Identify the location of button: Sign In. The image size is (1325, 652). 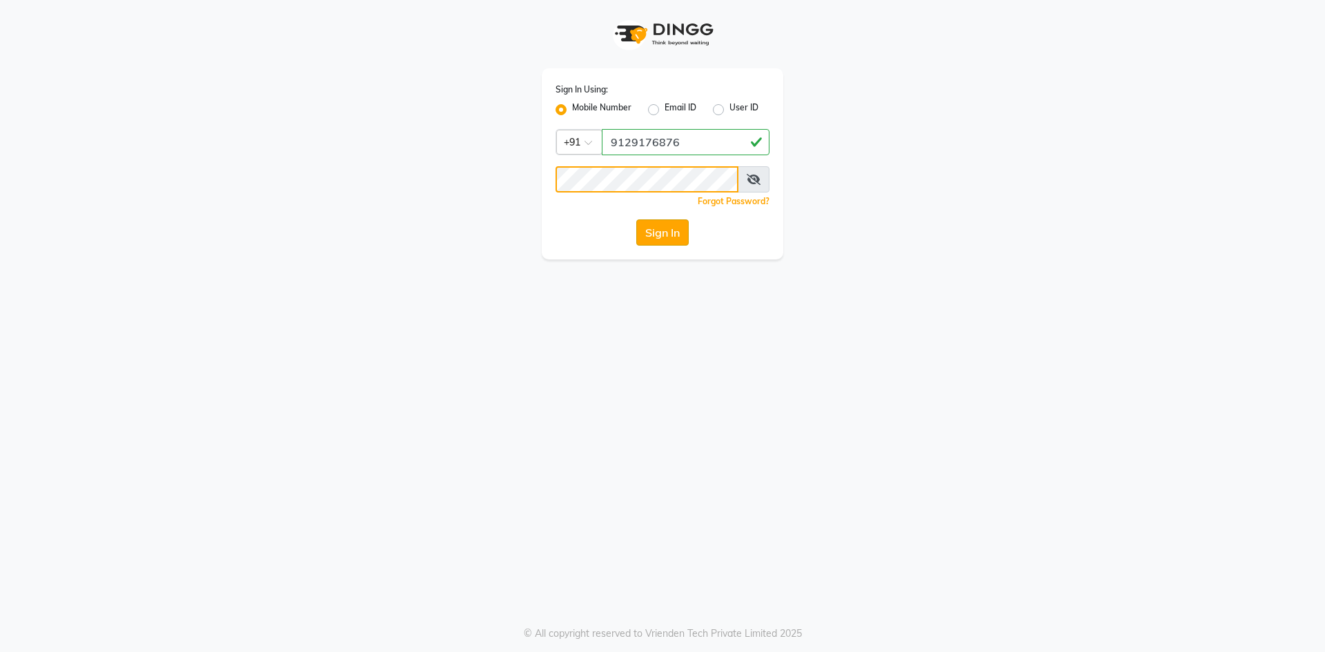
(662, 232).